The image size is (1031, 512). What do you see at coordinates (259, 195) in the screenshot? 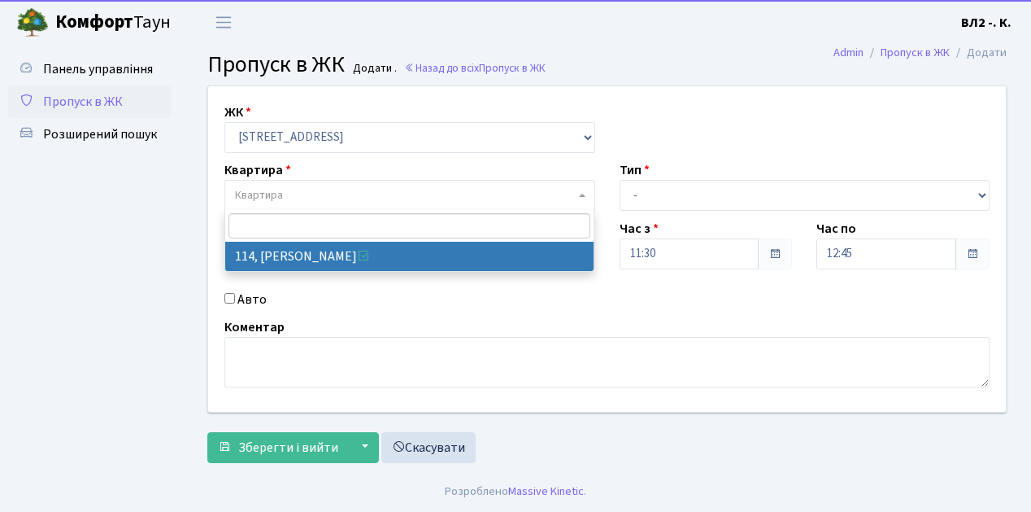
I see `span: Квартира` at bounding box center [259, 195].